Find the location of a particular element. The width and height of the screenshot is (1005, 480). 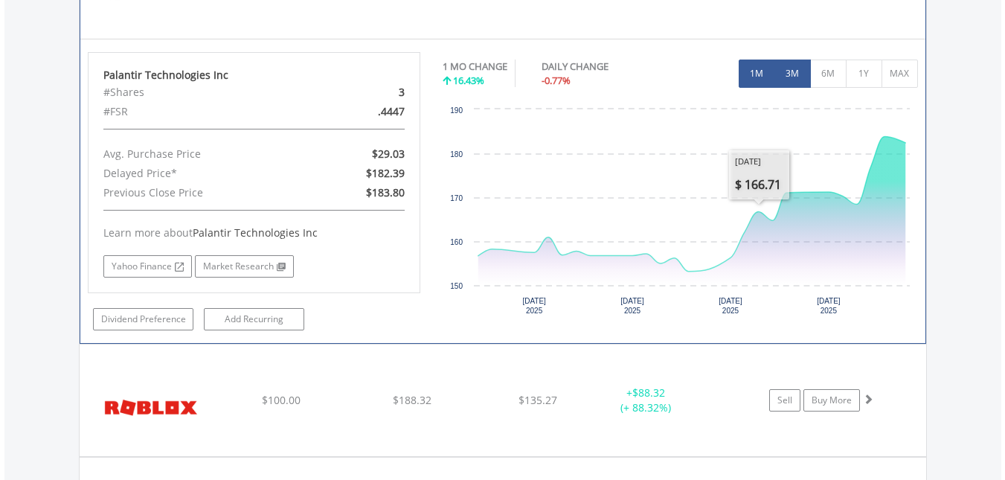

text: 190 is located at coordinates (456, 110).